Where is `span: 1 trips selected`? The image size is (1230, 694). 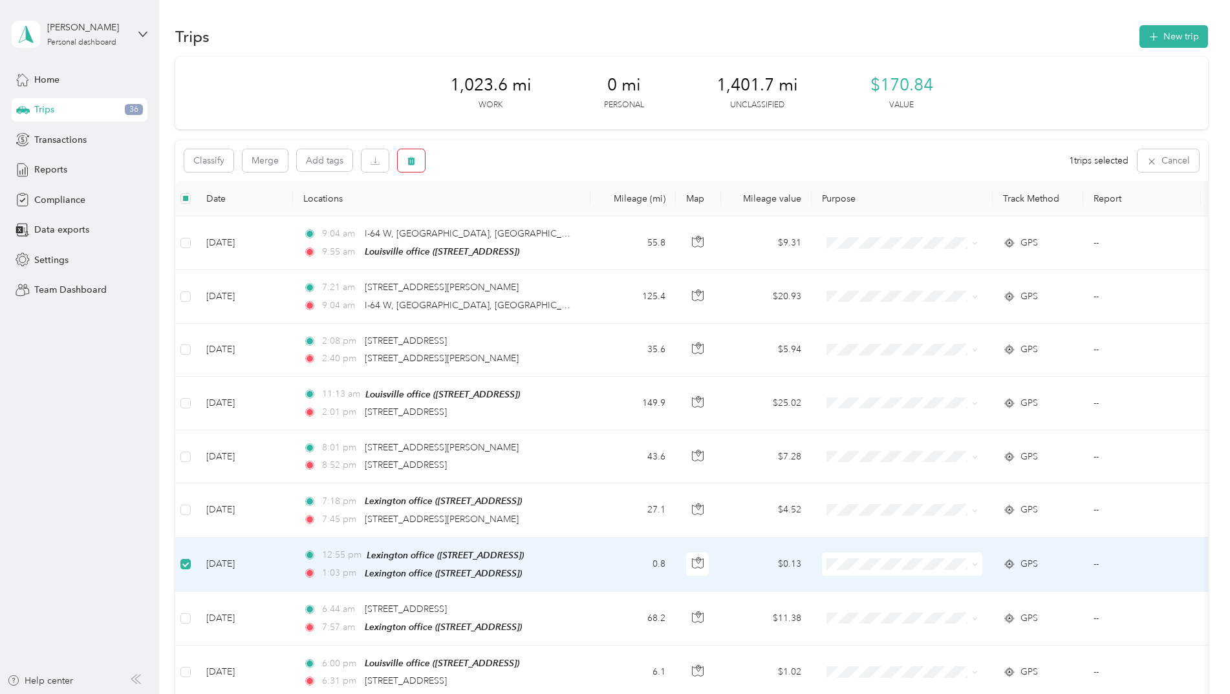 span: 1 trips selected is located at coordinates (1099, 160).